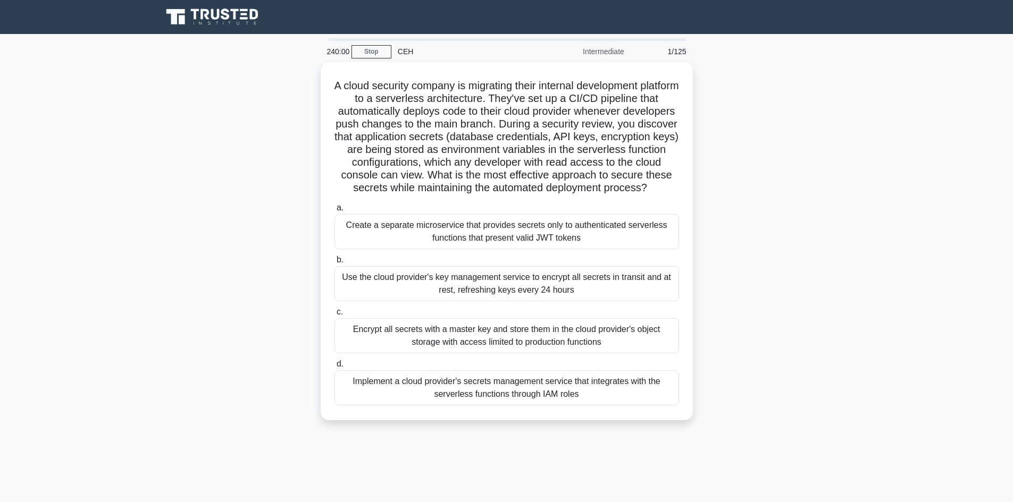 The image size is (1013, 502). Describe the element at coordinates (507, 232) in the screenshot. I see `div: Create a separate microservice that provides secrets only to authenticated serverless functions t...` at that location.